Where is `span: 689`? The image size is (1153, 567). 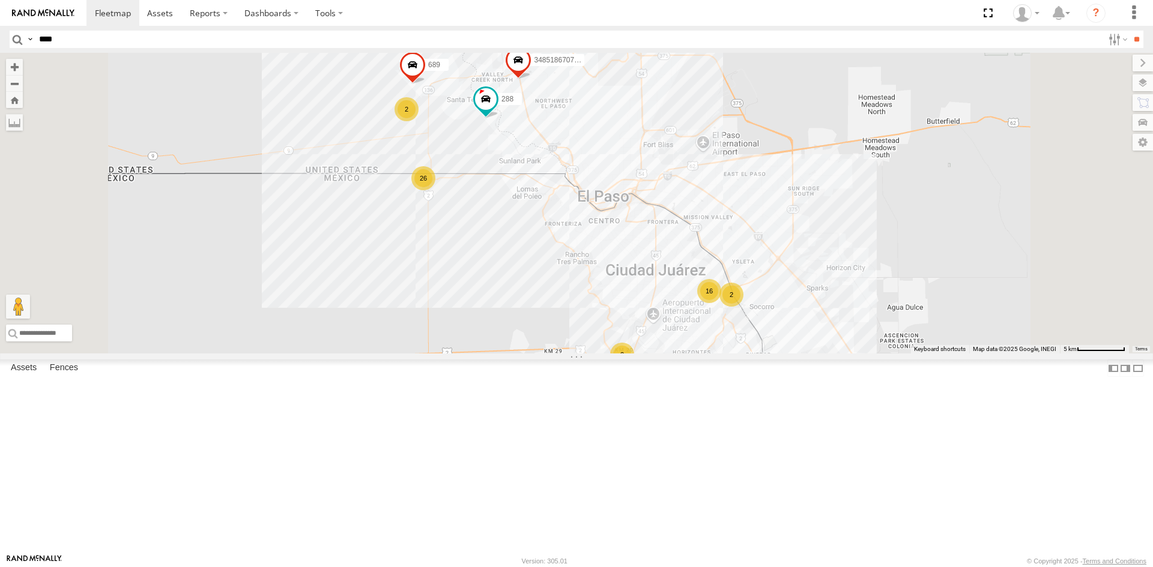
span: 689 is located at coordinates (434, 65).